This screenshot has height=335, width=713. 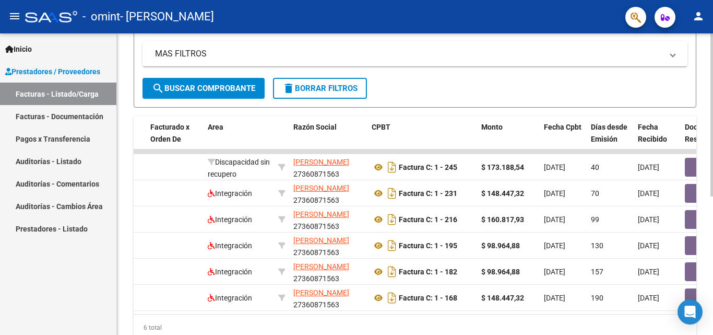 I want to click on span: Razón Social, so click(x=315, y=127).